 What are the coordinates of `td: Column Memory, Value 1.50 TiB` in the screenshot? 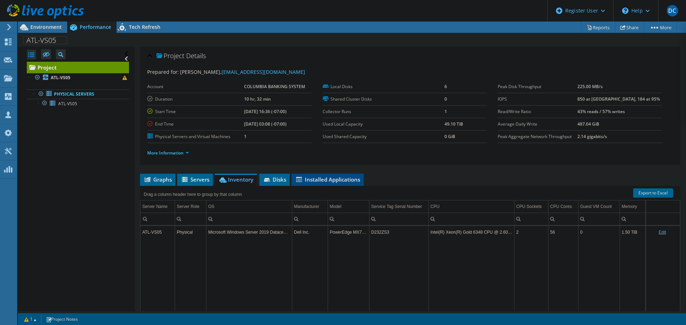 It's located at (632, 232).